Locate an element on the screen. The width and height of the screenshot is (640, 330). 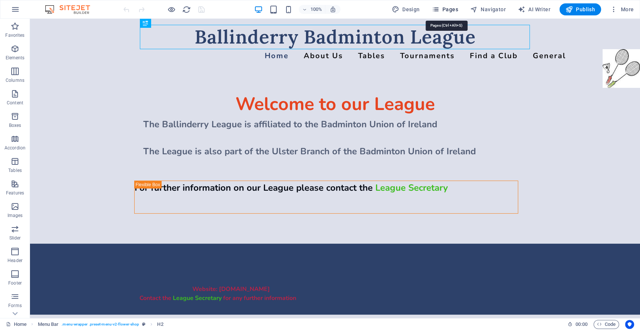
button: AI Writer is located at coordinates (534, 9).